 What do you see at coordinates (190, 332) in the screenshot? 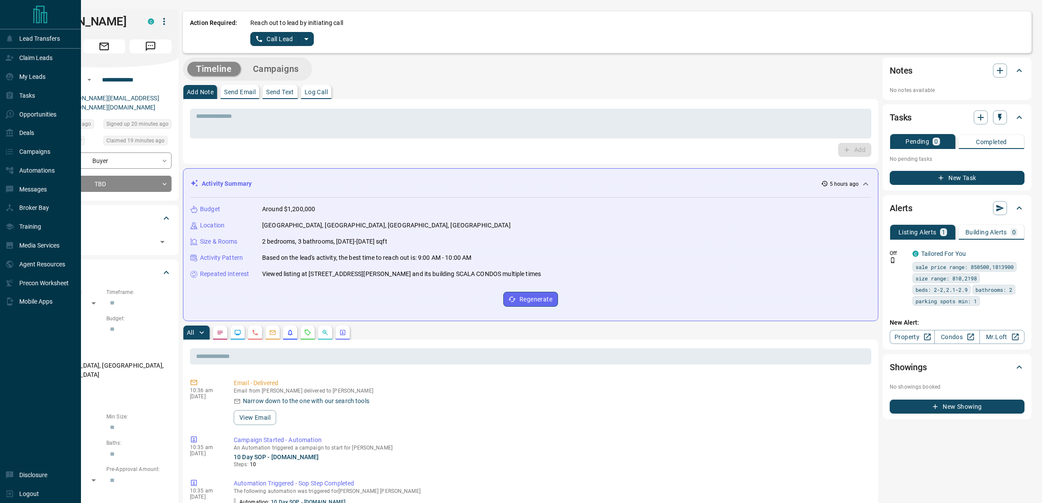
I see `p: All` at bounding box center [190, 332].